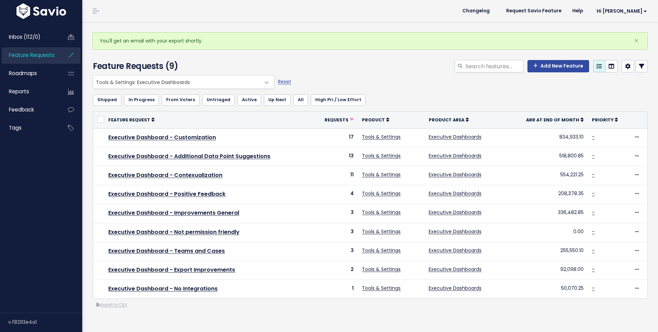 Image resolution: width=658 pixels, height=332 pixels. Describe the element at coordinates (335, 137) in the screenshot. I see `td: 17` at that location.